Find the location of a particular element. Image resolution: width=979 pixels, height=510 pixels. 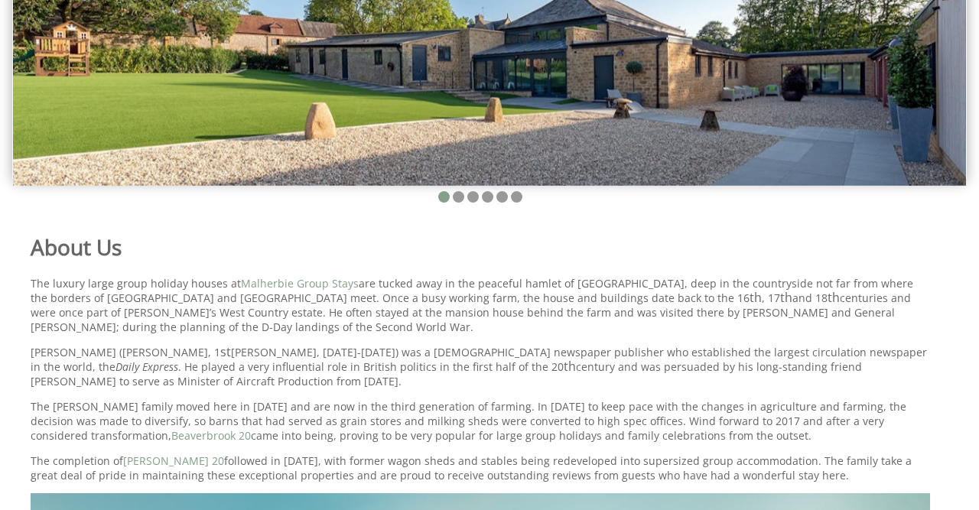

sup: st is located at coordinates (226, 352).